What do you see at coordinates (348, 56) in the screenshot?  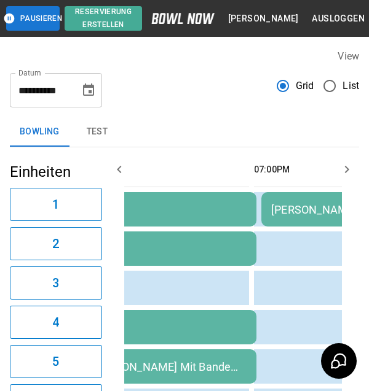 I see `label: View` at bounding box center [348, 56].